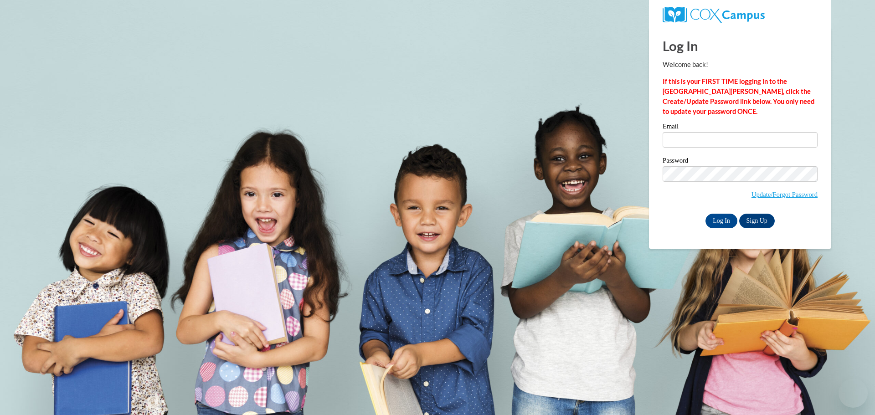 This screenshot has width=875, height=415. What do you see at coordinates (740, 128) in the screenshot?
I see `label: Email` at bounding box center [740, 128].